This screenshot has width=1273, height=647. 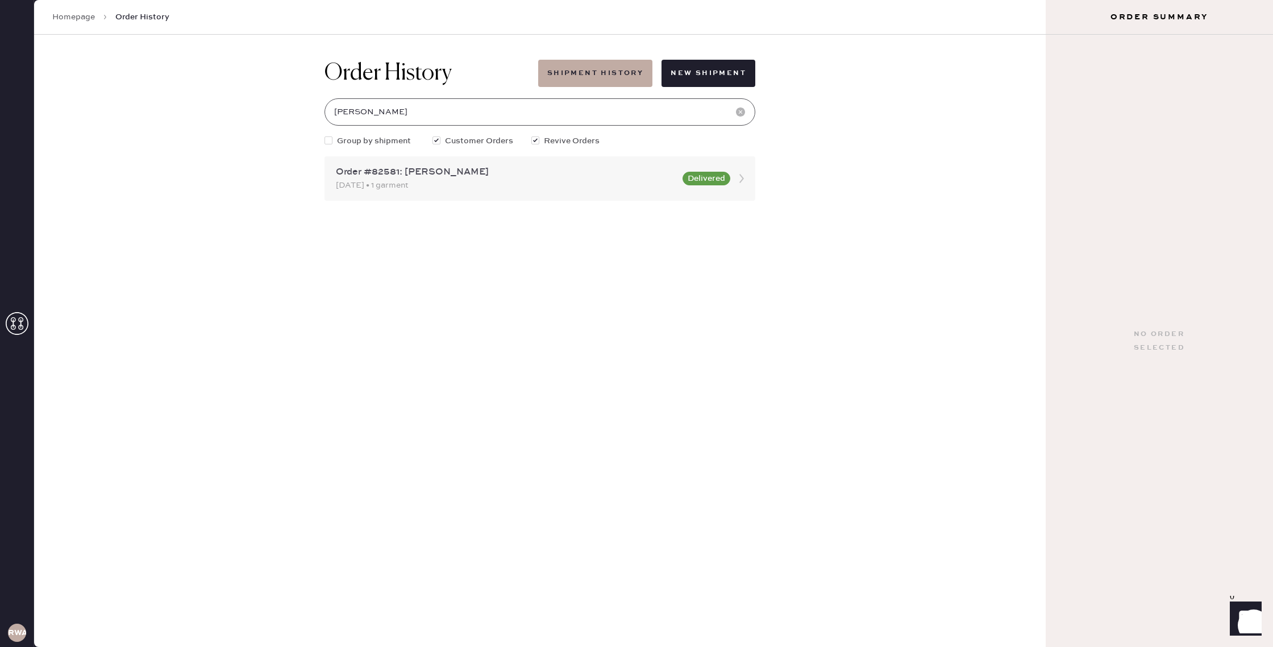 What do you see at coordinates (708, 73) in the screenshot?
I see `button: New Shipment` at bounding box center [708, 73].